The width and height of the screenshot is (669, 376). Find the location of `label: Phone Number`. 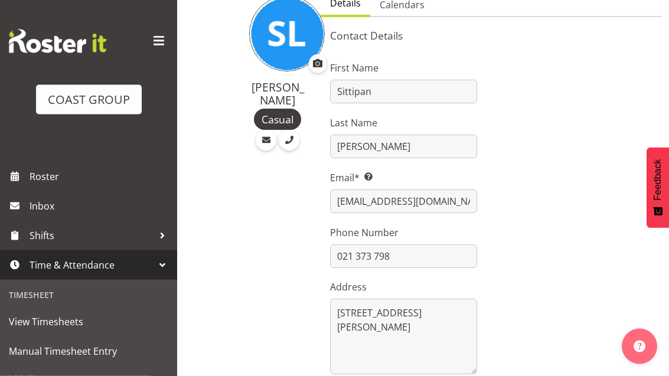

label: Phone Number is located at coordinates (403, 233).